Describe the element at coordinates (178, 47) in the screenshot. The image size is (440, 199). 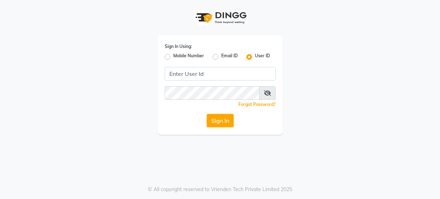
I see `label: Sign In Using:` at that location.